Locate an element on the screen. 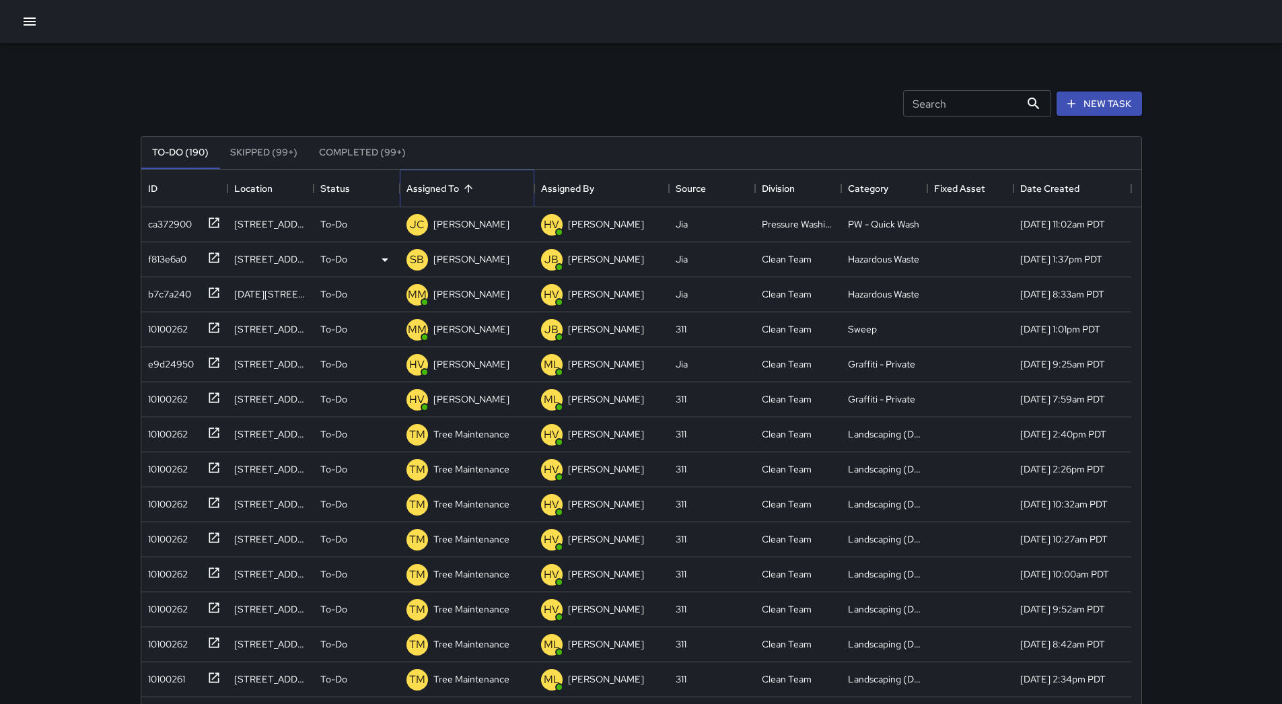 The width and height of the screenshot is (1282, 704). div: 10100261 is located at coordinates (164, 676).